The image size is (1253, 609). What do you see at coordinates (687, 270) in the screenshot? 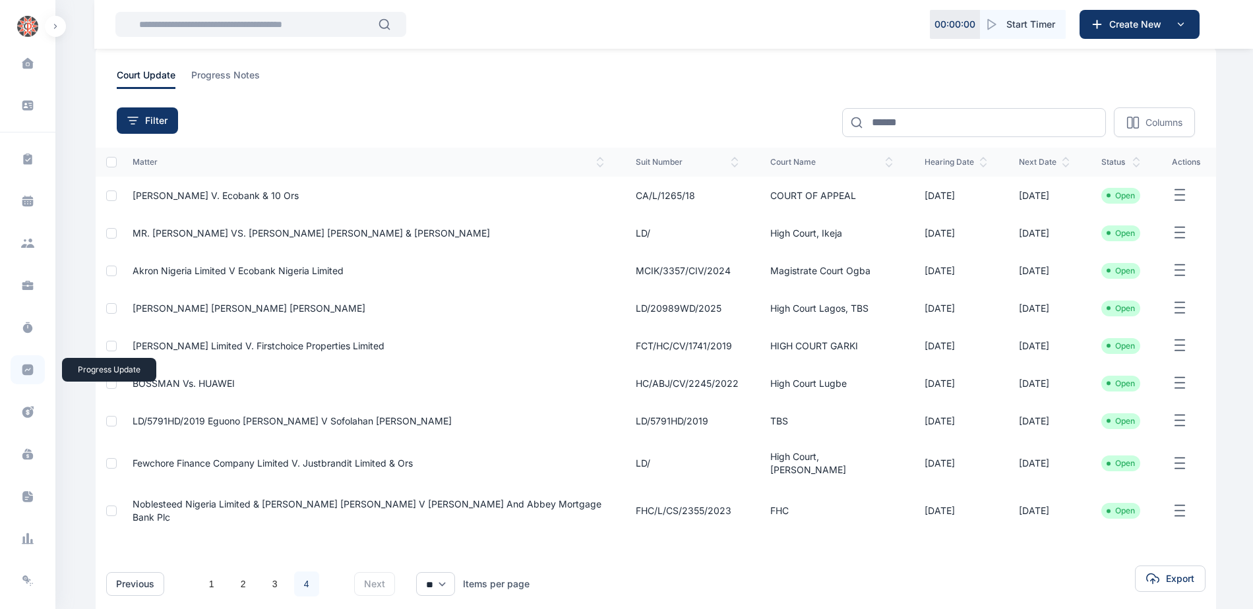
I see `td: MCIK/3357/CIV/2024` at bounding box center [687, 270].